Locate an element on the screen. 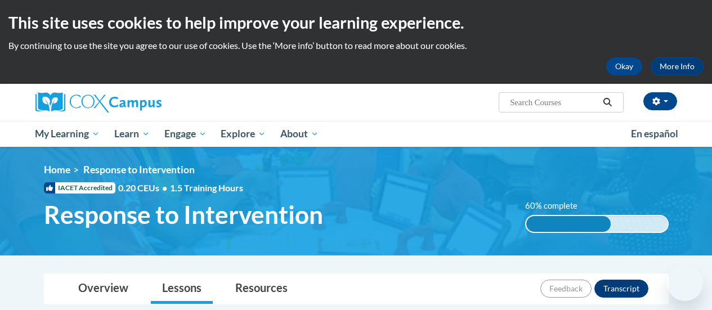 Image resolution: width=712 pixels, height=310 pixels. a: Explore is located at coordinates (243, 134).